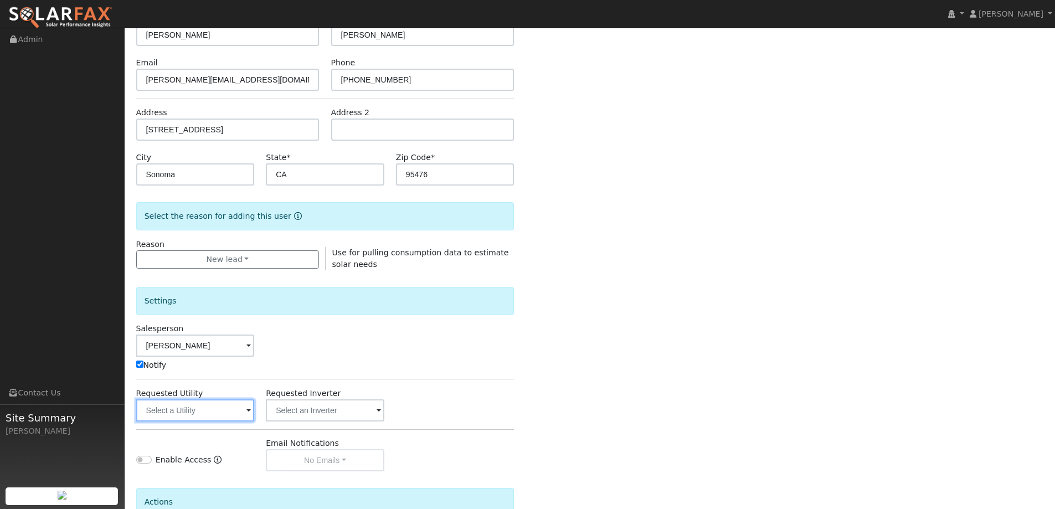  I want to click on button: New lead, so click(228, 260).